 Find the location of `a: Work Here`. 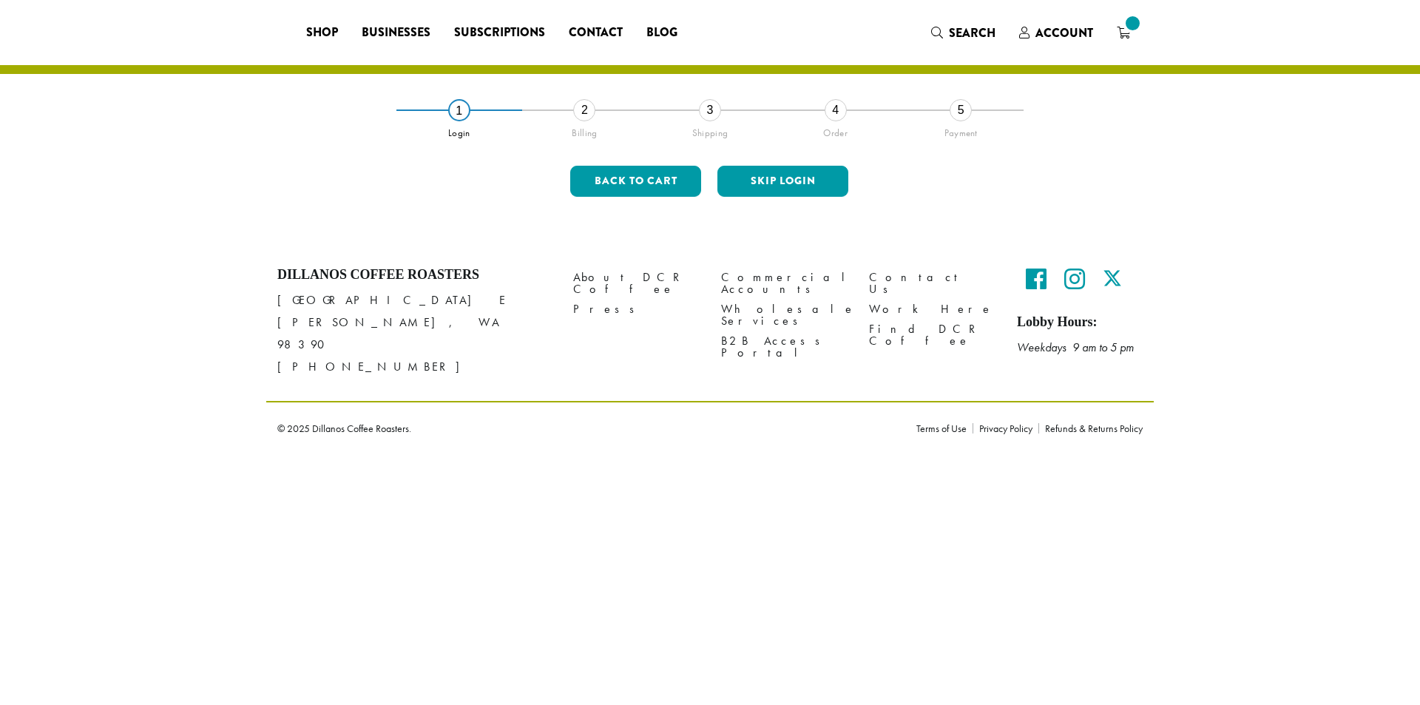

a: Work Here is located at coordinates (932, 309).